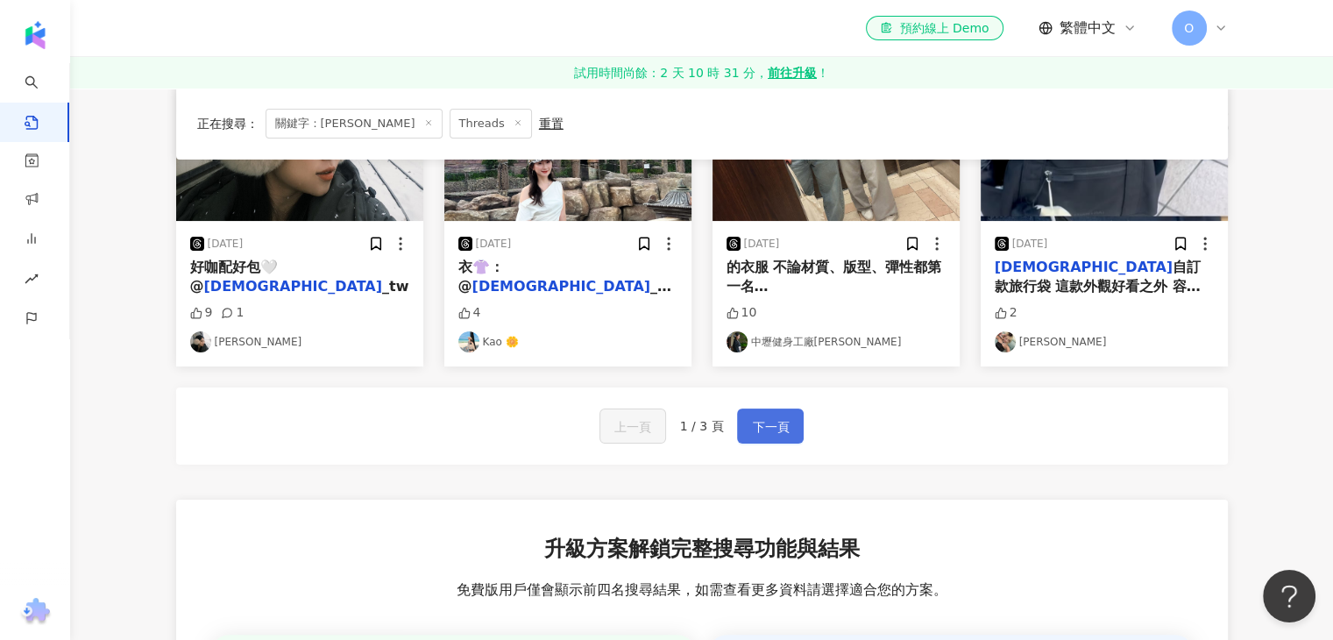 The image size is (1333, 640). Describe the element at coordinates (1188, 28) in the screenshot. I see `span: O` at that location.